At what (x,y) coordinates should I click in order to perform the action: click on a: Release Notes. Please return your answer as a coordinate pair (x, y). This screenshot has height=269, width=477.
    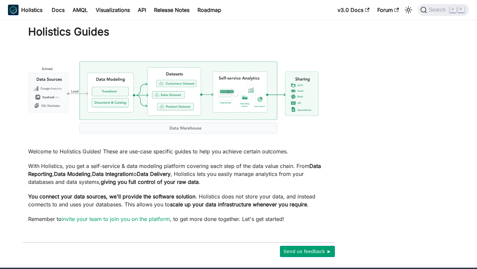
    Looking at the image, I should click on (172, 10).